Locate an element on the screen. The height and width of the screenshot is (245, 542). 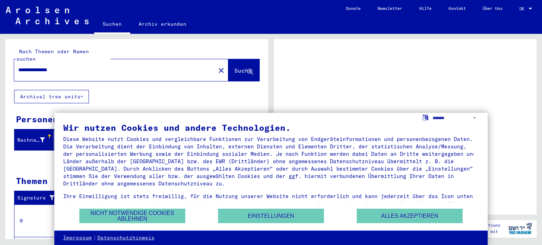
mat-header-cell: Vorname is located at coordinates (74, 140).